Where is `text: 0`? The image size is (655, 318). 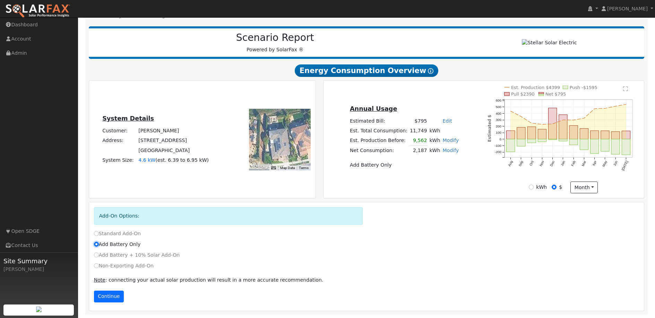
text: 0 is located at coordinates (501, 139).